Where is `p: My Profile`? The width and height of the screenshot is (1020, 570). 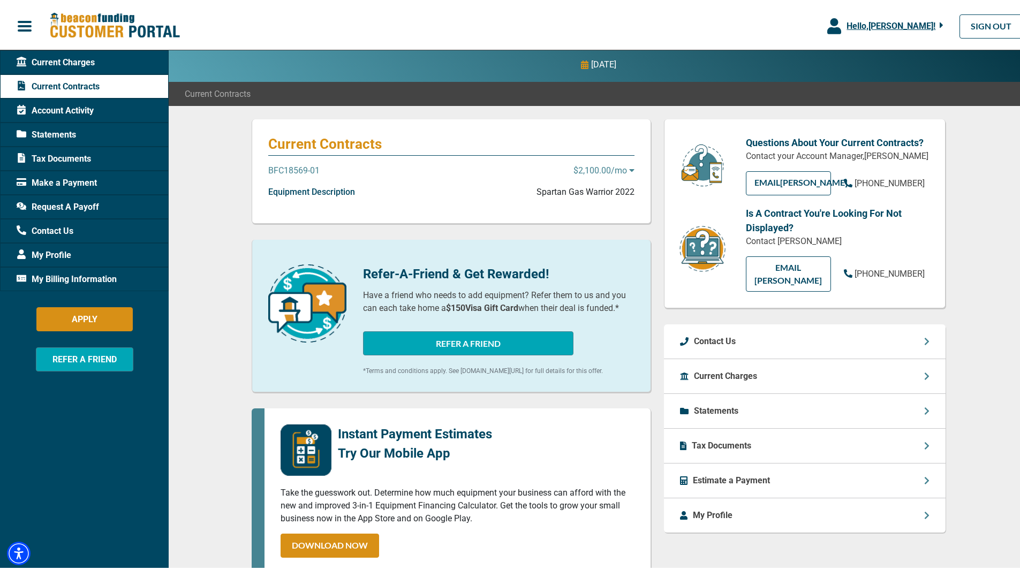
p: My Profile is located at coordinates (713, 514).